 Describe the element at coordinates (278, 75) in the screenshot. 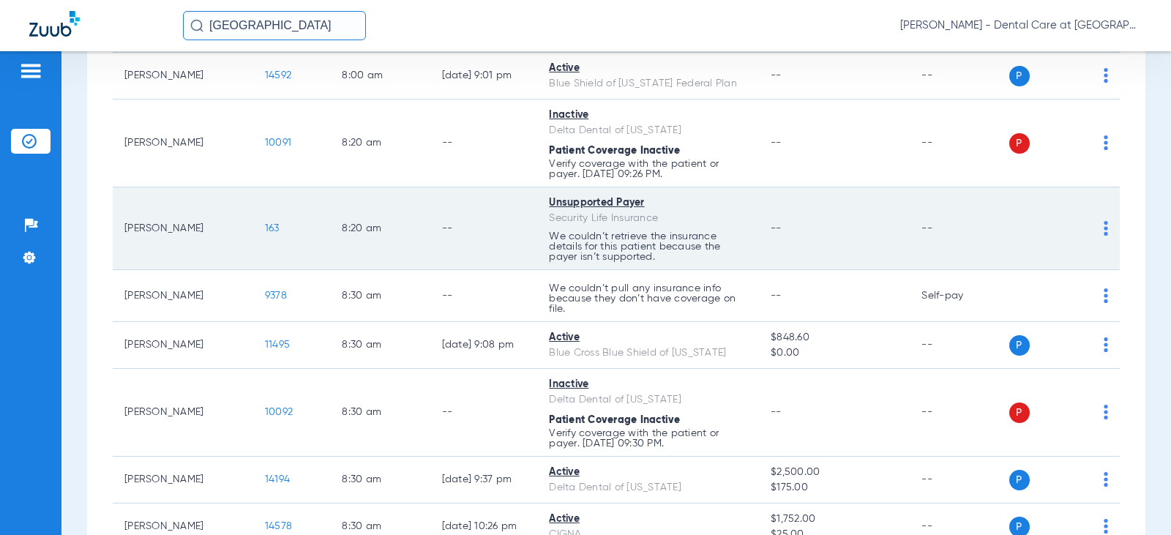

I see `span: 14592` at that location.